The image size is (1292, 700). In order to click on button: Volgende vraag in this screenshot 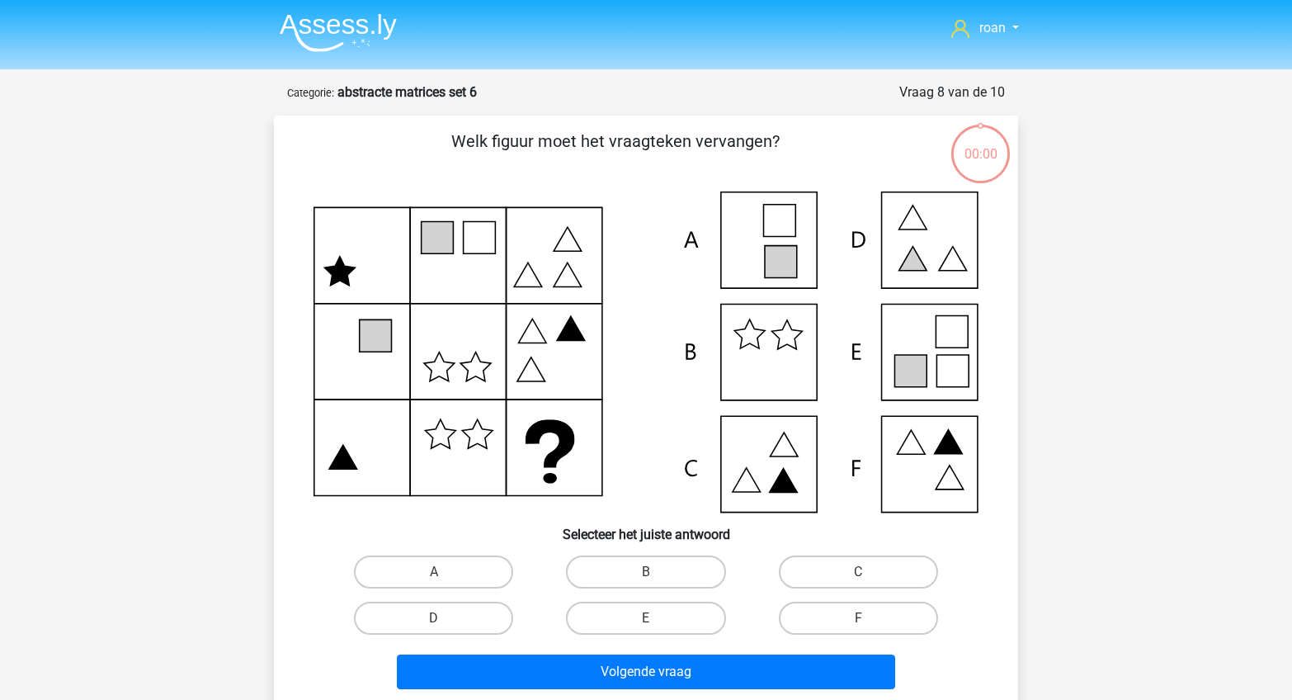, I will do `click(646, 672)`.